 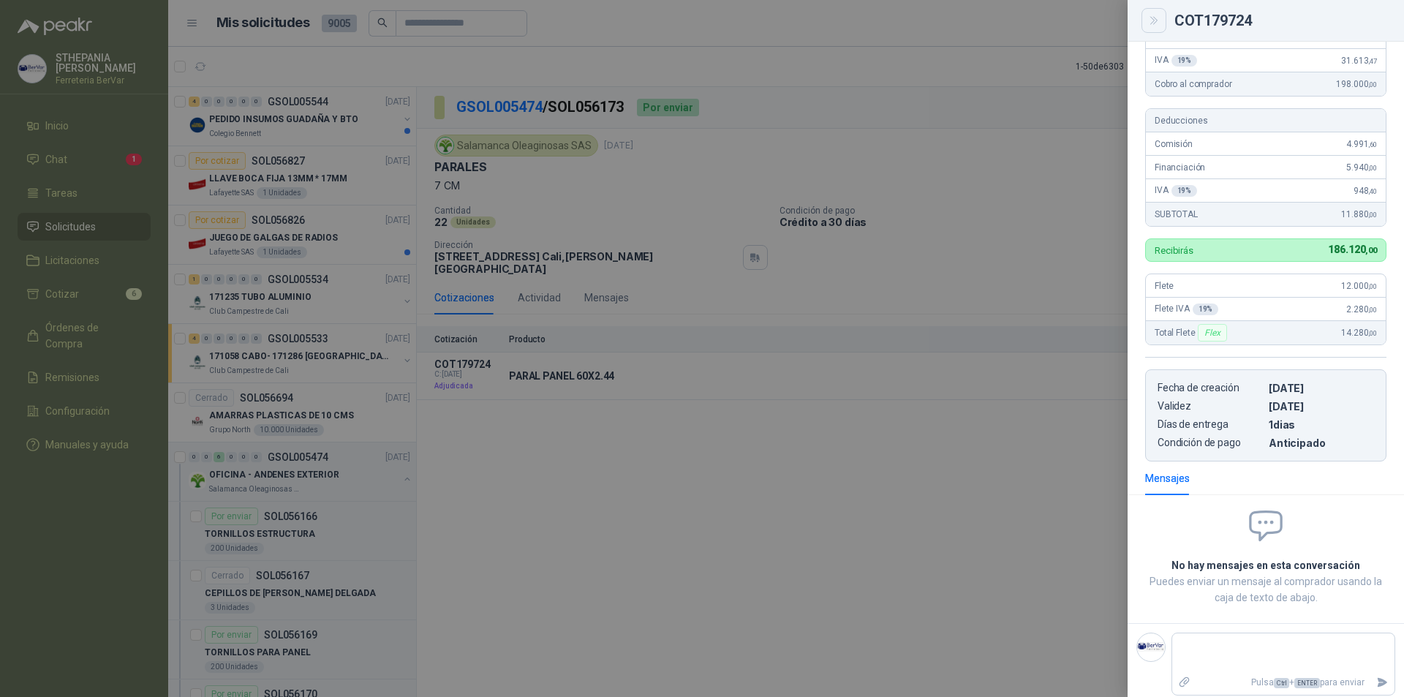 I want to click on span: 14.280, so click(x=1359, y=333).